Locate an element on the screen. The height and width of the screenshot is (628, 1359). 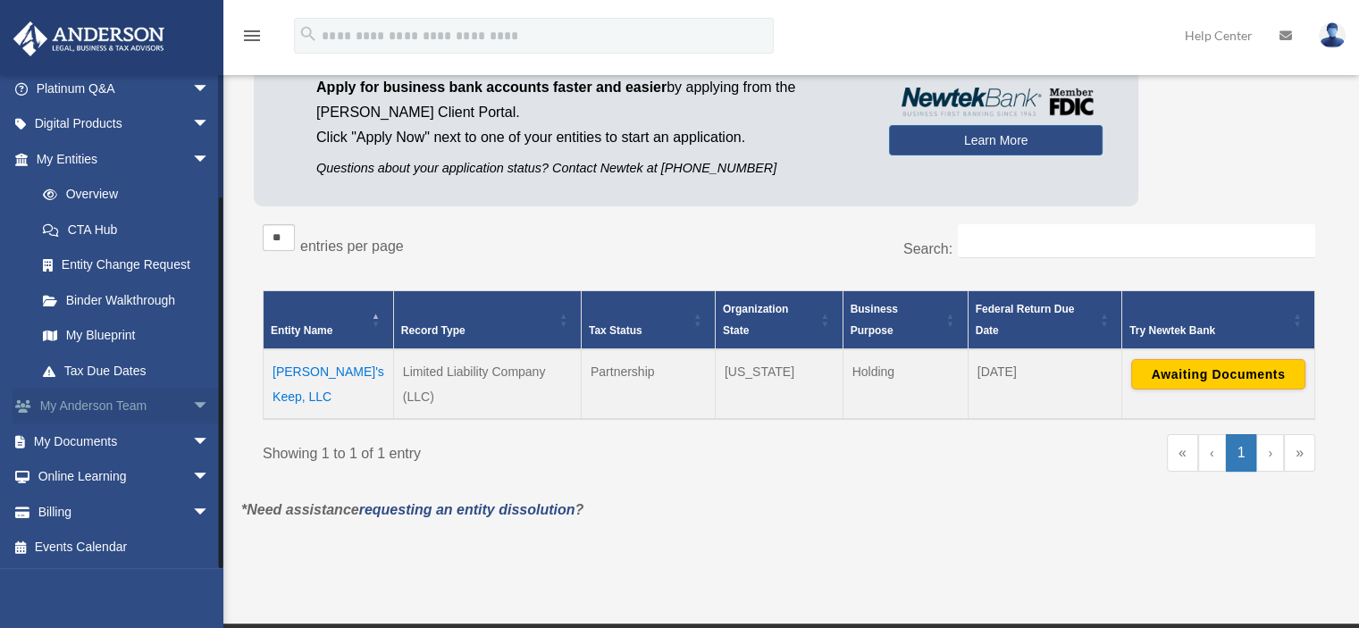
i: search is located at coordinates (308, 34).